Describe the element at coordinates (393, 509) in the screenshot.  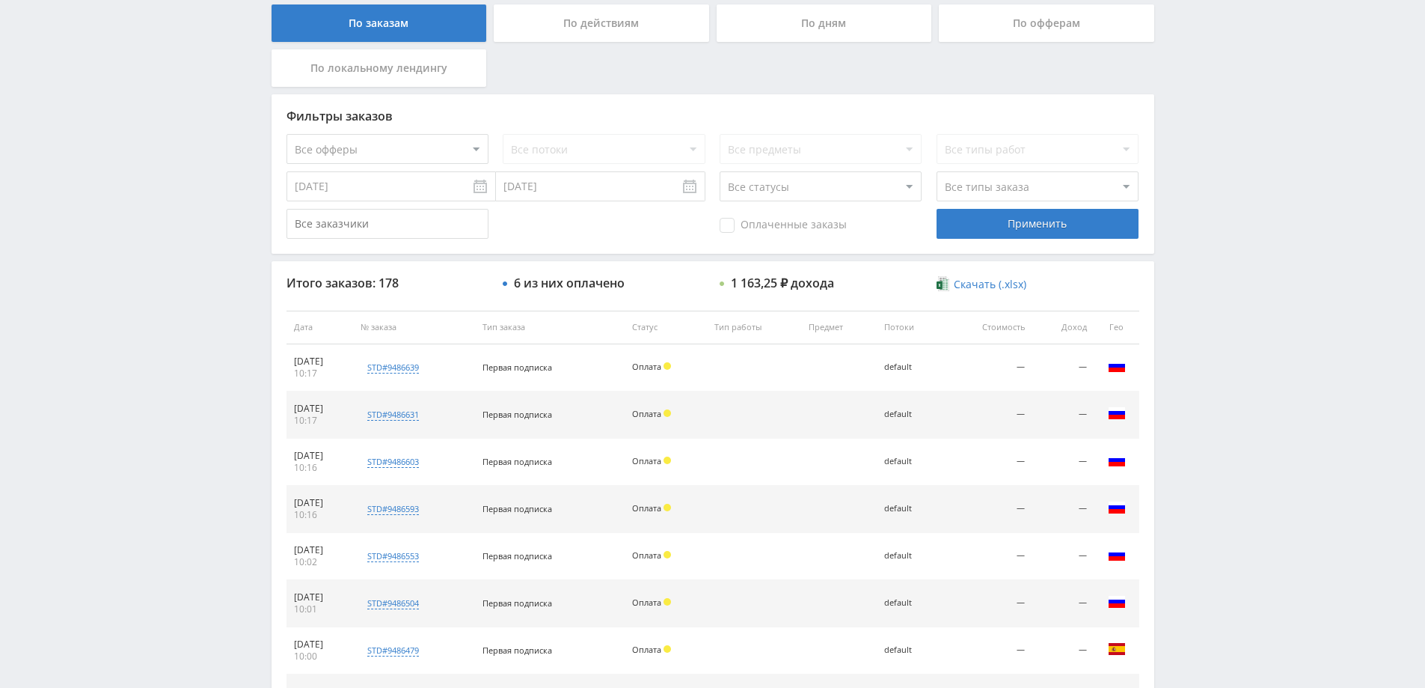
I see `div: std#9486593` at that location.